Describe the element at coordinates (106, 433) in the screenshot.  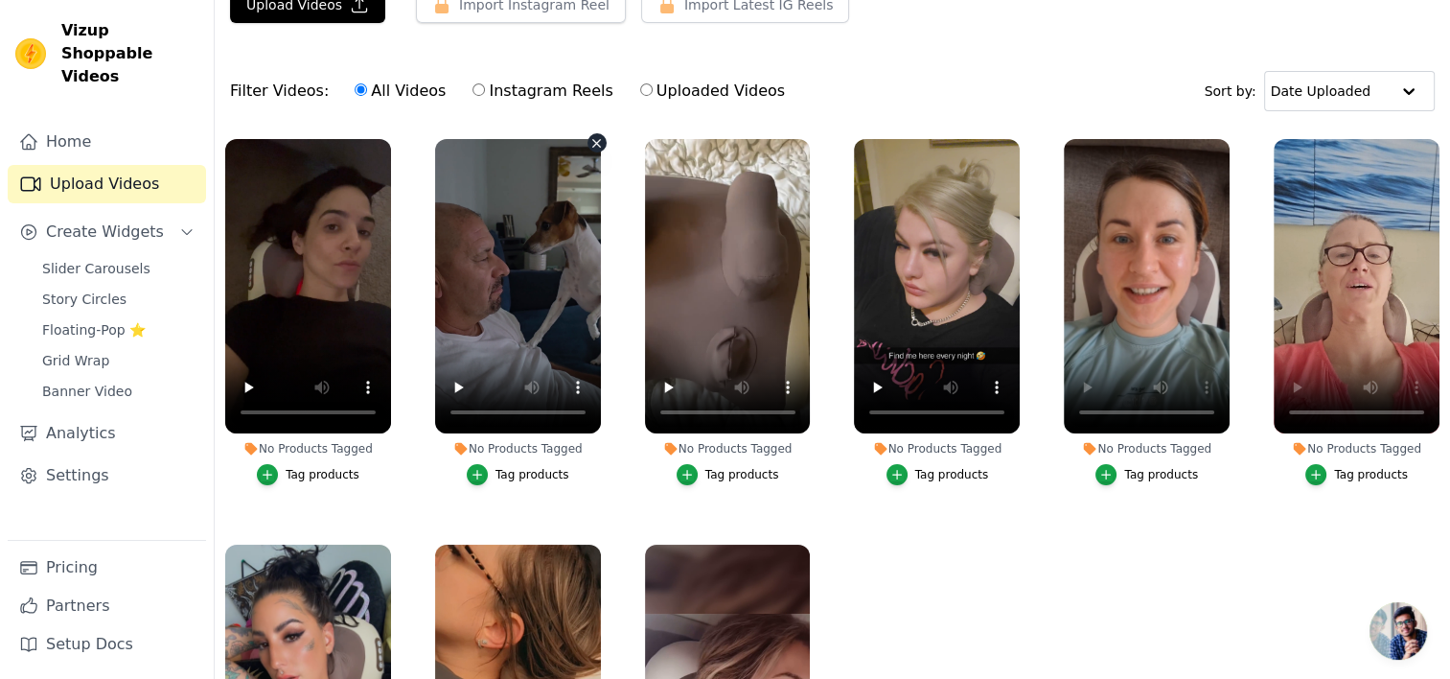
I see `a: Analytics` at that location.